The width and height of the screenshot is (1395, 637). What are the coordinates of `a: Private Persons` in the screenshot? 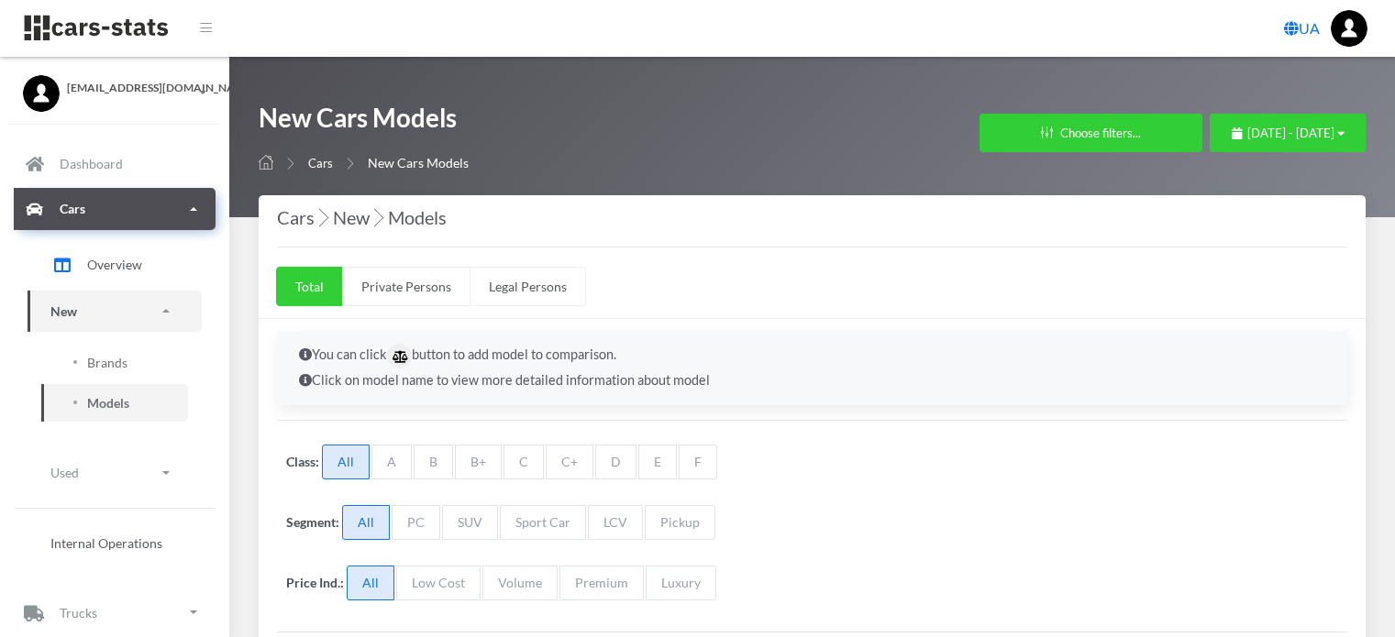 It's located at (406, 286).